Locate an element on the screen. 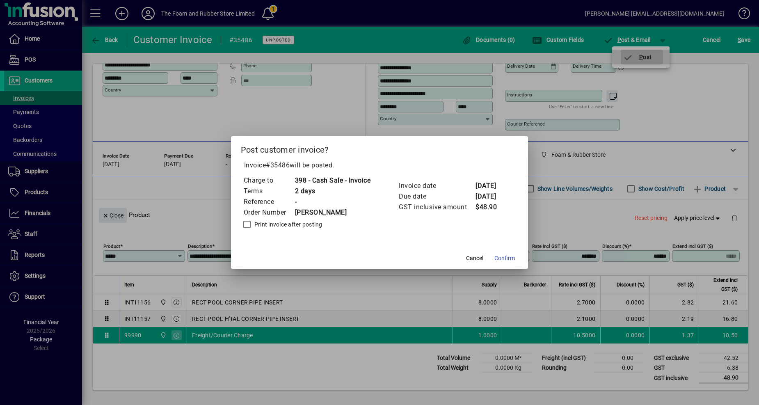 The height and width of the screenshot is (405, 759). td: GST inclusive amount is located at coordinates (437, 207).